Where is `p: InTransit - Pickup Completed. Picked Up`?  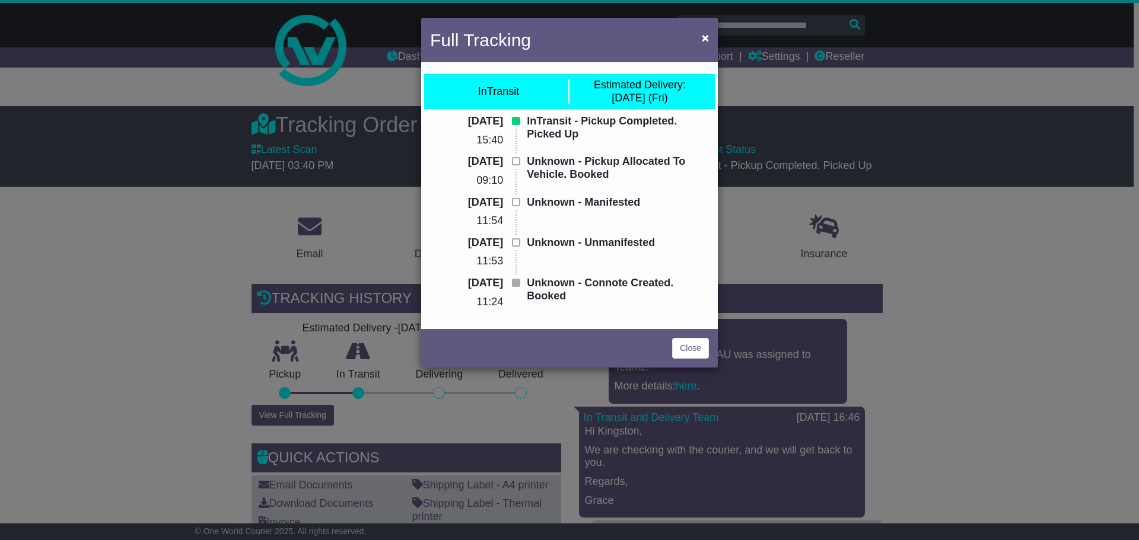 p: InTransit - Pickup Completed. Picked Up is located at coordinates (618, 128).